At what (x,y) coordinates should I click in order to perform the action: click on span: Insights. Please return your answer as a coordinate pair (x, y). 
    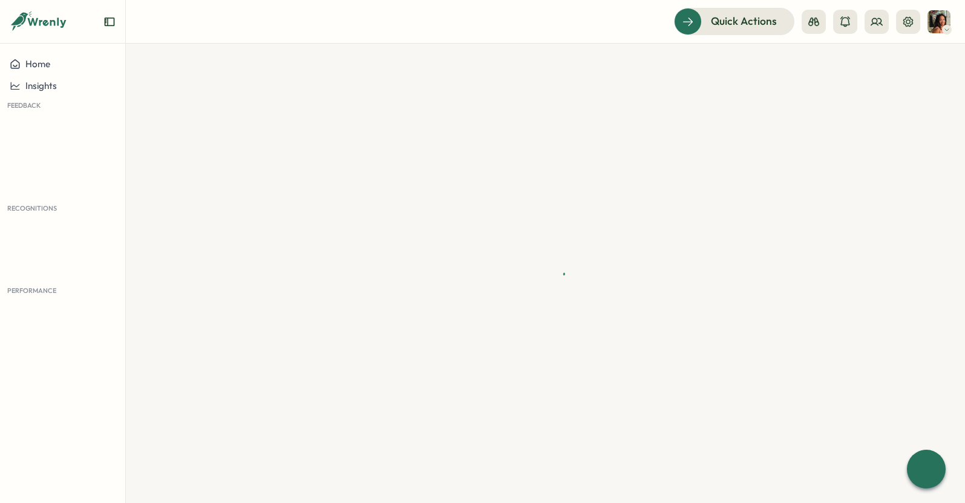
    Looking at the image, I should click on (41, 85).